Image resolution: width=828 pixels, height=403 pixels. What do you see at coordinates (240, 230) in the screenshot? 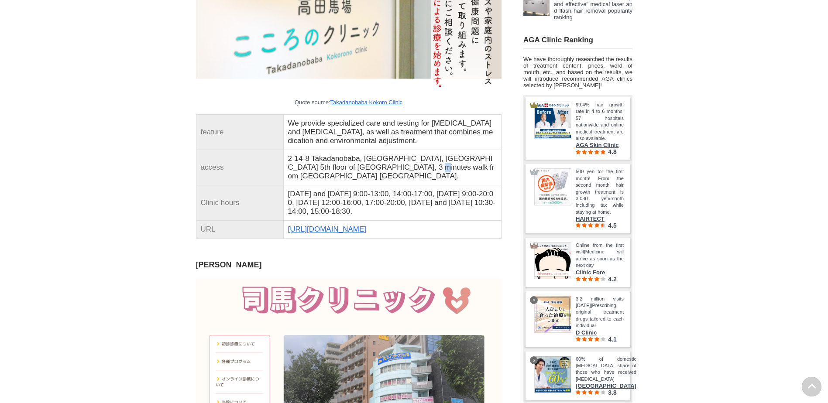
I see `td: URL` at bounding box center [240, 230].